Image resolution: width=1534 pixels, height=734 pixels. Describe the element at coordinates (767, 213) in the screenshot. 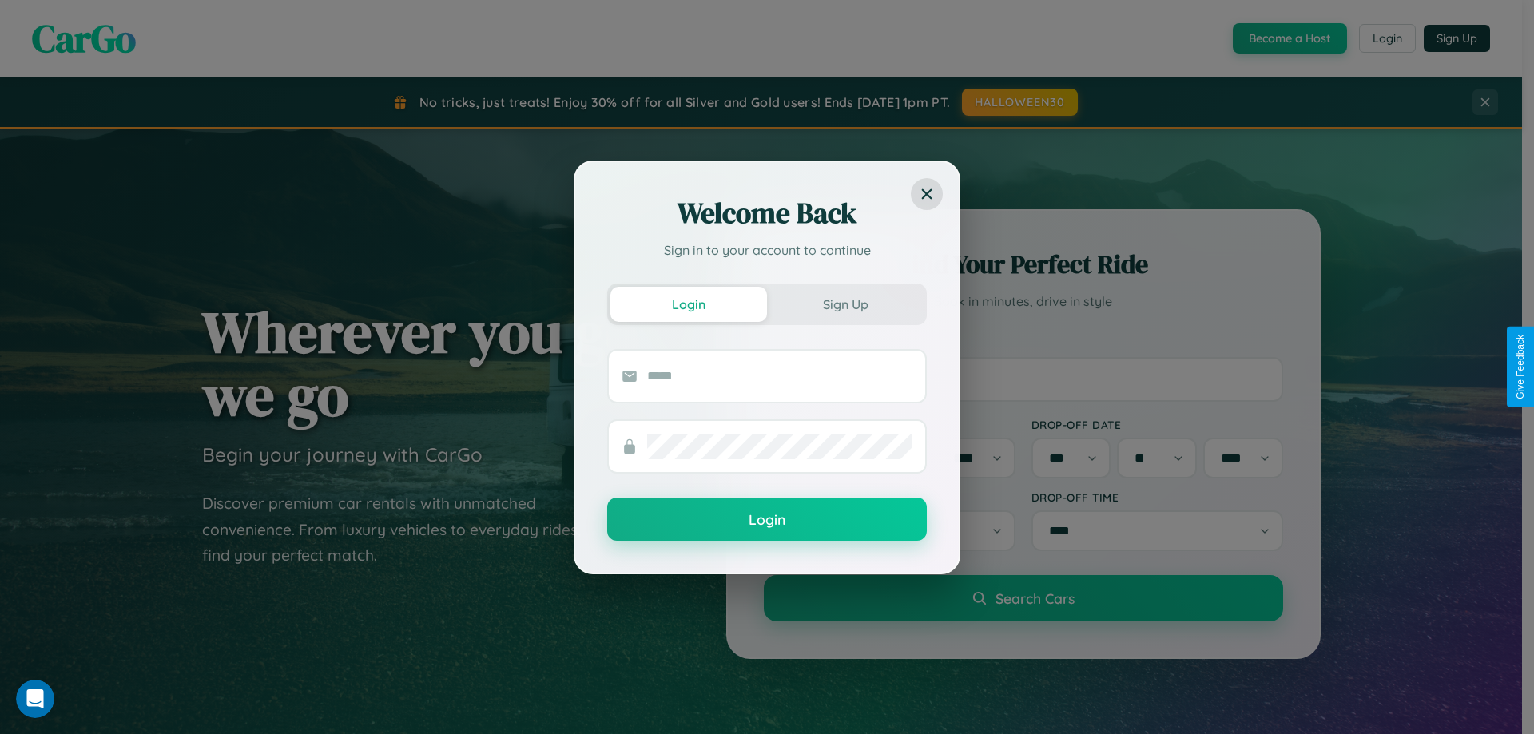

I see `h2: Welcome Back` at that location.